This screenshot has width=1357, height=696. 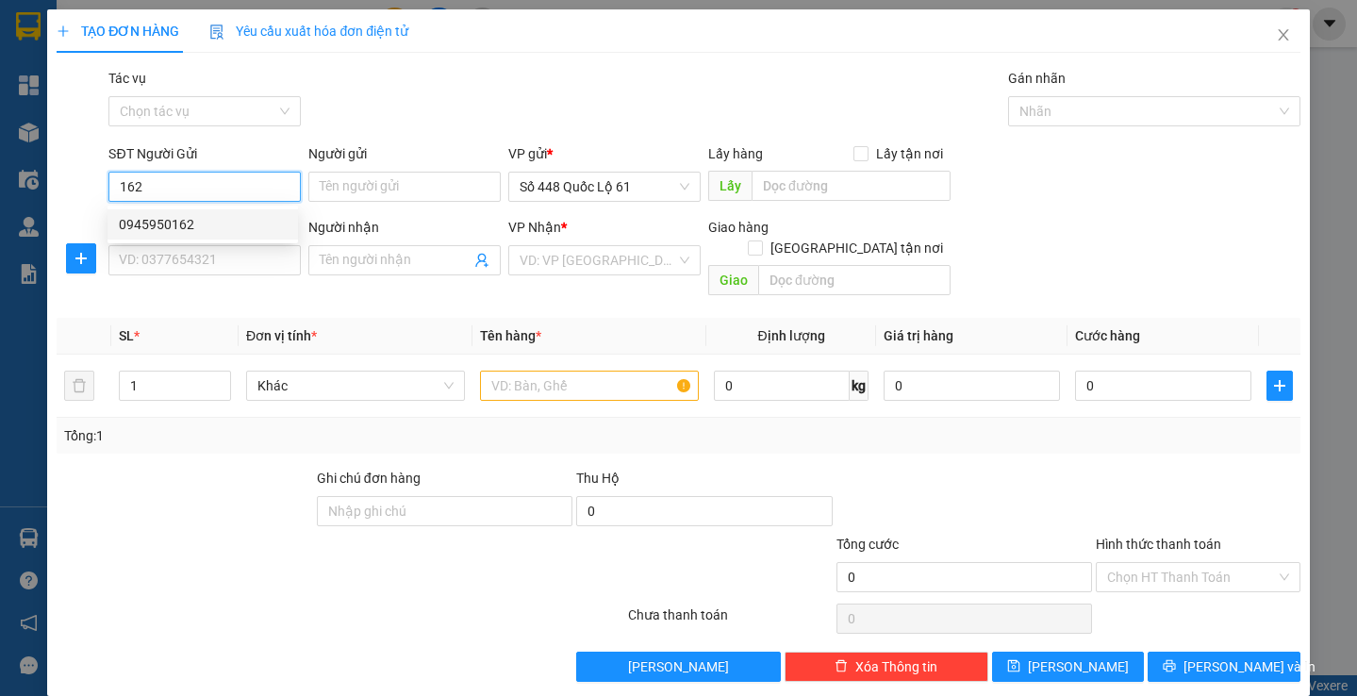 What do you see at coordinates (909, 154) in the screenshot?
I see `span: Lấy tận nơi` at bounding box center [909, 154].